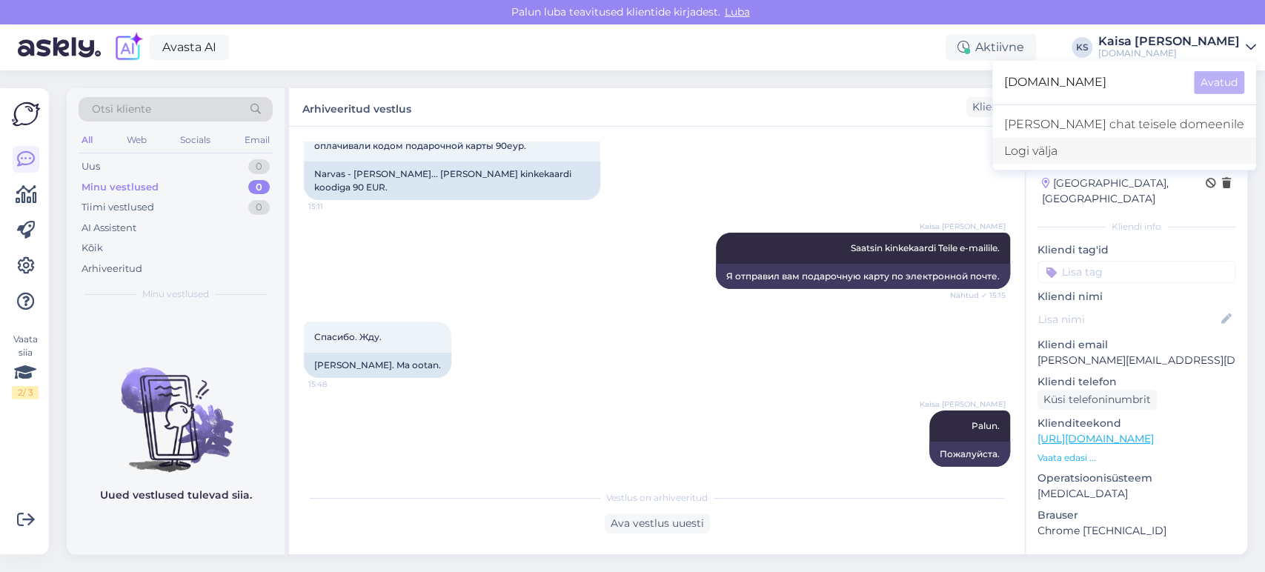 This screenshot has width=1265, height=572. I want to click on div: Minu vestlused, so click(120, 187).